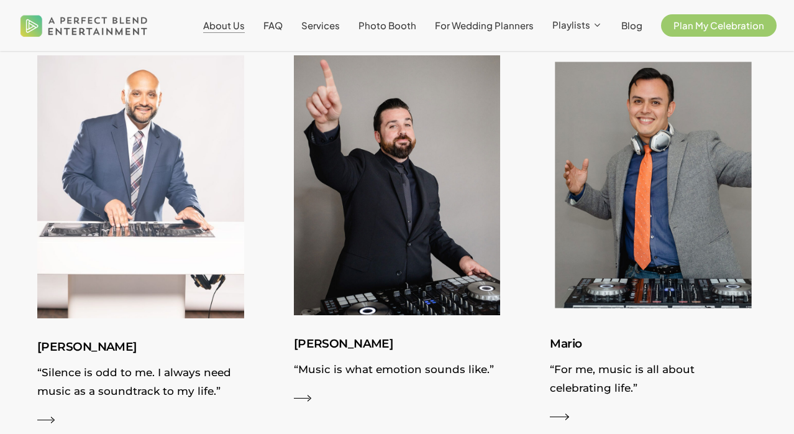  I want to click on a: Photo Booth, so click(387, 25).